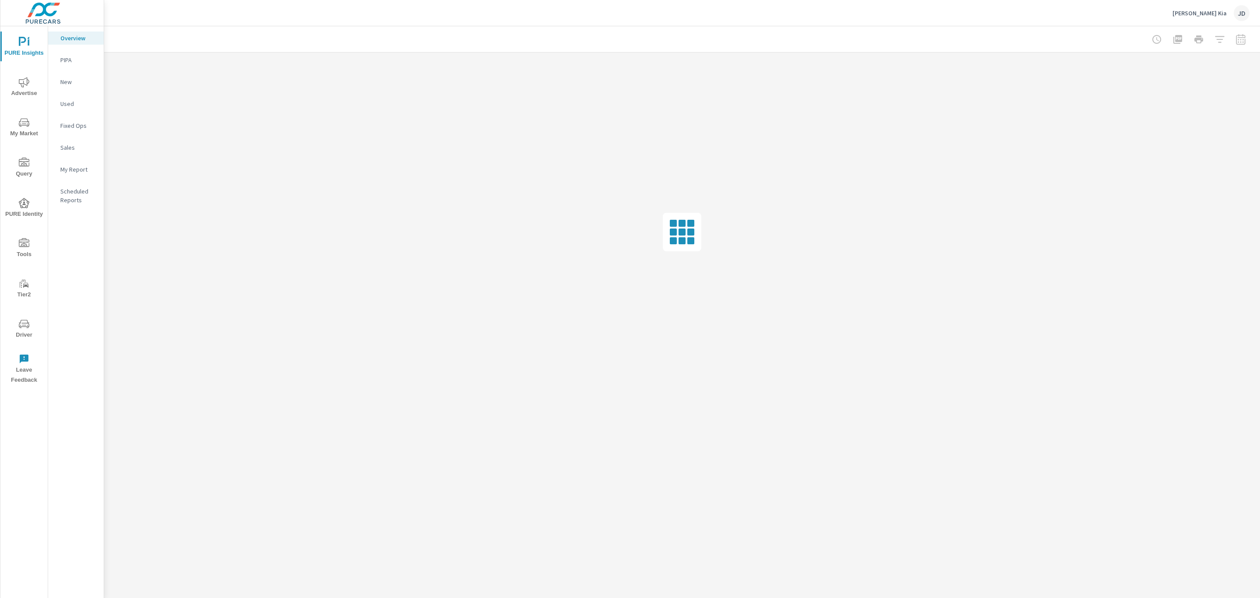 The width and height of the screenshot is (1260, 598). Describe the element at coordinates (76, 126) in the screenshot. I see `div: Fixed Ops` at that location.